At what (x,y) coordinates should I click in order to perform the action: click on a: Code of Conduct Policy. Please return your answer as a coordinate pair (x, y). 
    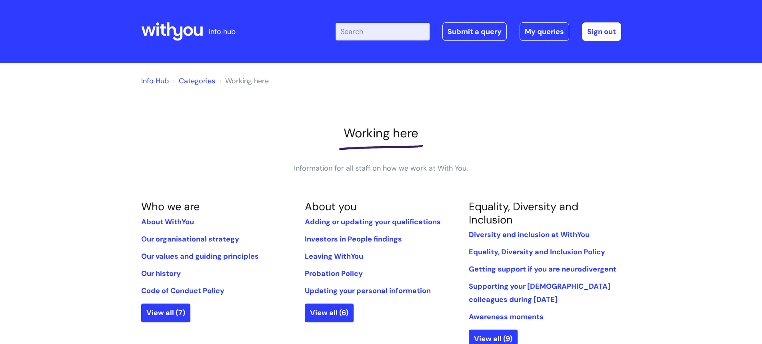
    Looking at the image, I should click on (183, 290).